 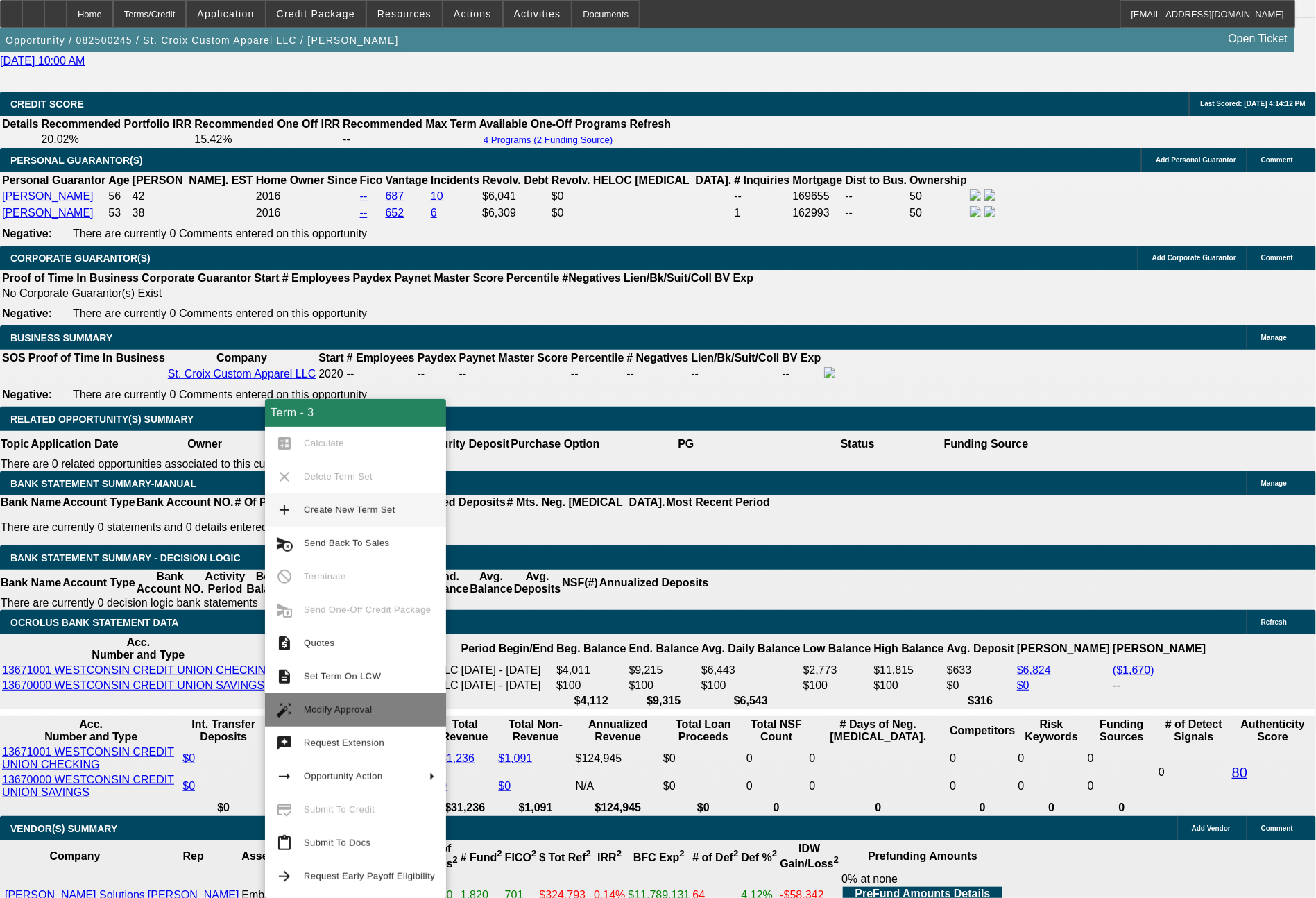 I want to click on span: Application, so click(x=225, y=14).